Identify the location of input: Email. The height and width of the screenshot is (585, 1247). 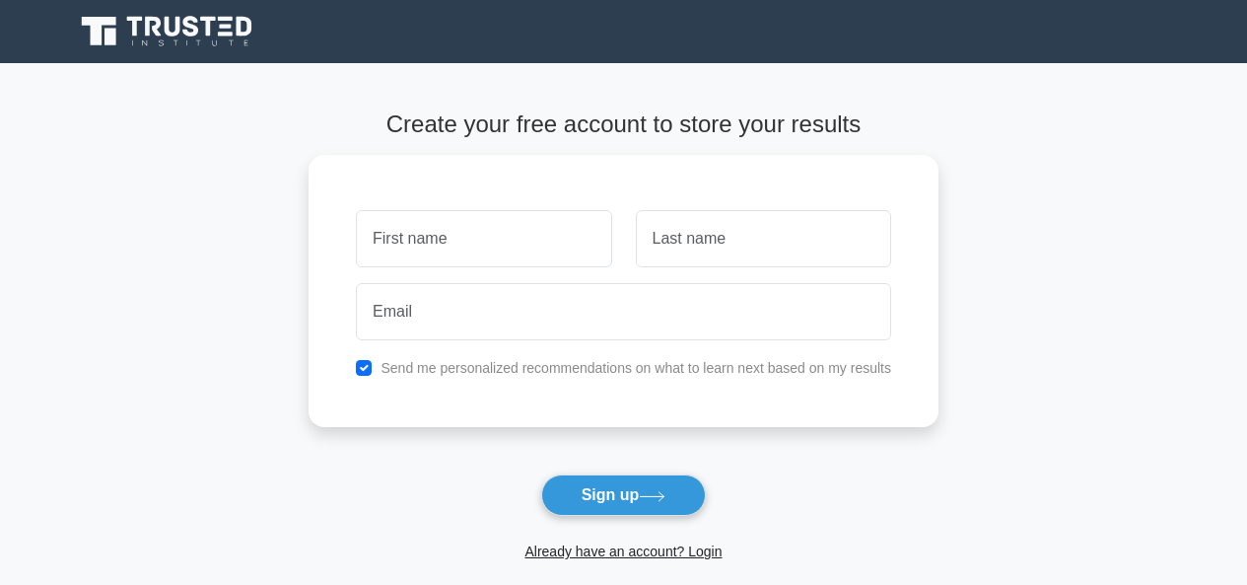
(623, 311).